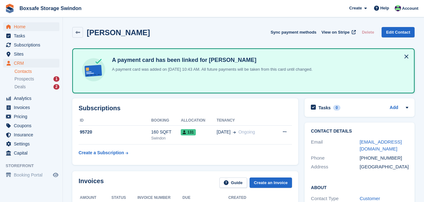 The width and height of the screenshot is (424, 202). Describe the element at coordinates (33, 27) in the screenshot. I see `span: Home` at that location.